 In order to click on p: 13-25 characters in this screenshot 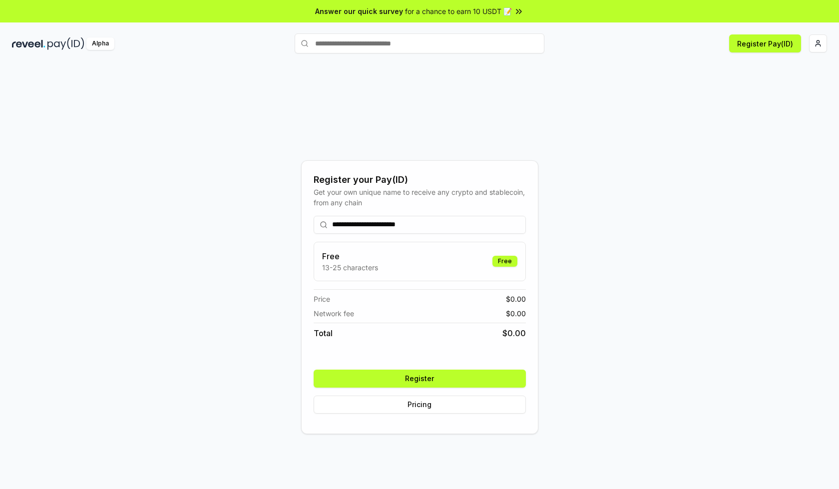, I will do `click(350, 267)`.